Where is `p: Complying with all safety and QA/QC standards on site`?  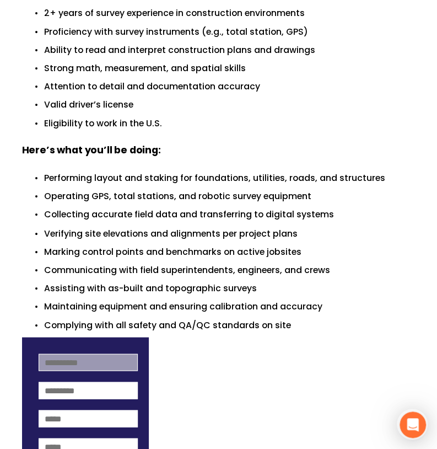 p: Complying with all safety and QA/QC standards on site is located at coordinates (230, 324).